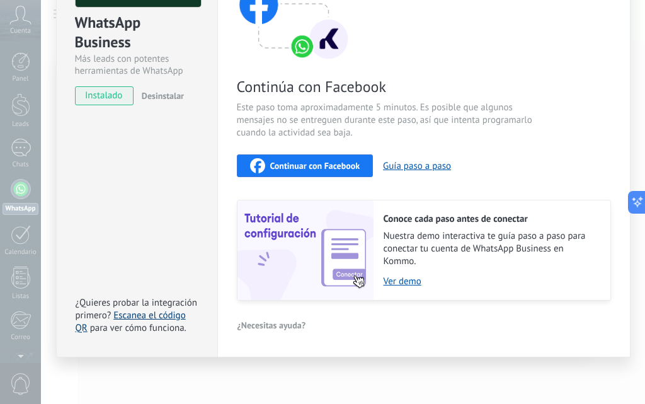 This screenshot has width=645, height=404. What do you see at coordinates (271, 325) in the screenshot?
I see `span: ¿Necesitas ayuda?` at bounding box center [271, 325].